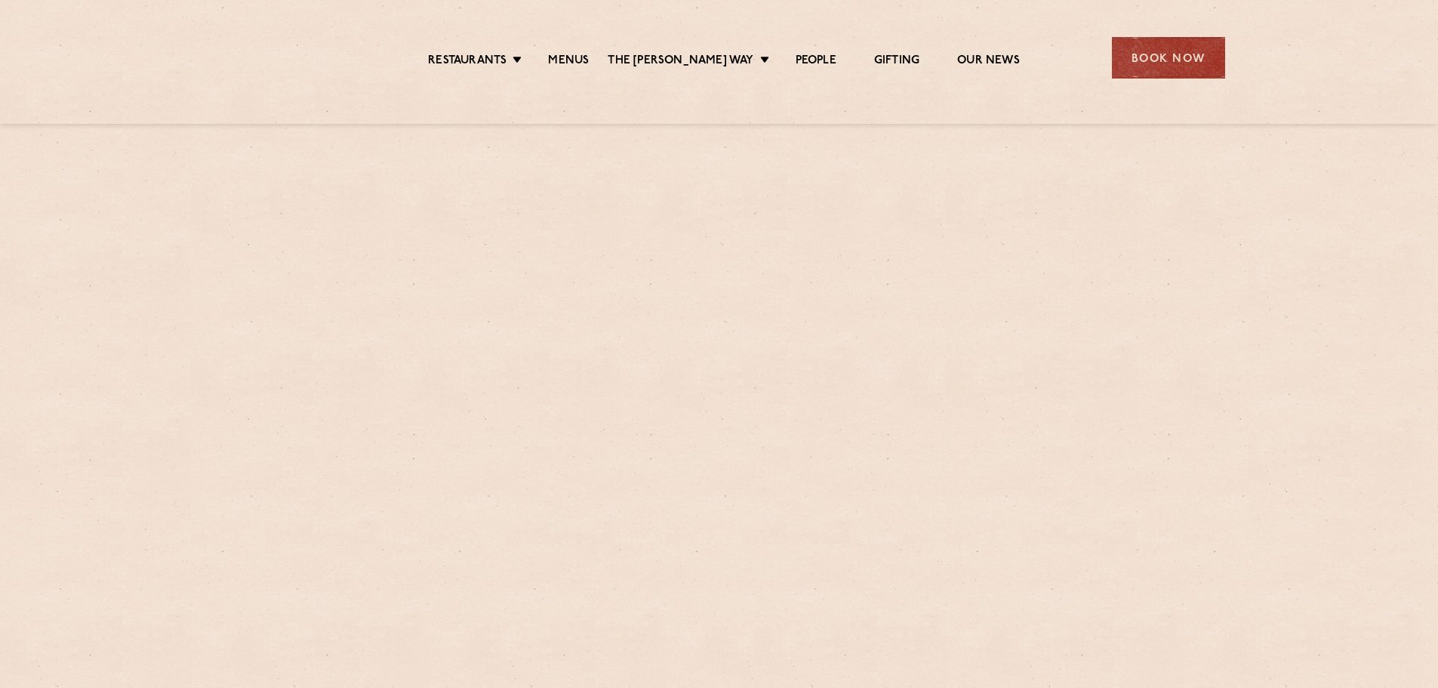 The height and width of the screenshot is (688, 1438). What do you see at coordinates (279, 57) in the screenshot?
I see `img: svg%3E` at bounding box center [279, 57].